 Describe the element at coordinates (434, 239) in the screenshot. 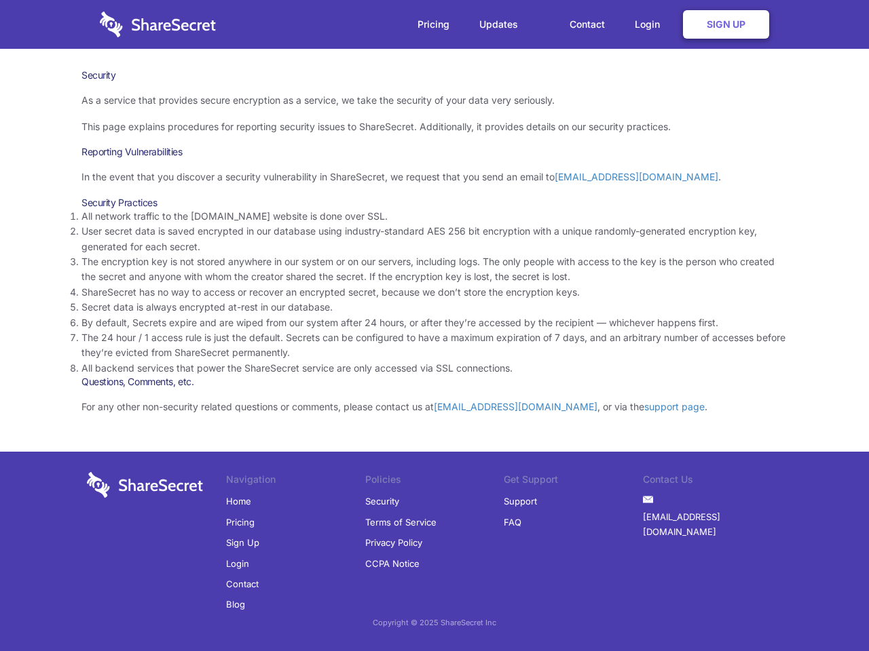

I see `li: User secret data is saved encrypted in our database using industry-standard AES 256 bit encryptio...` at that location.